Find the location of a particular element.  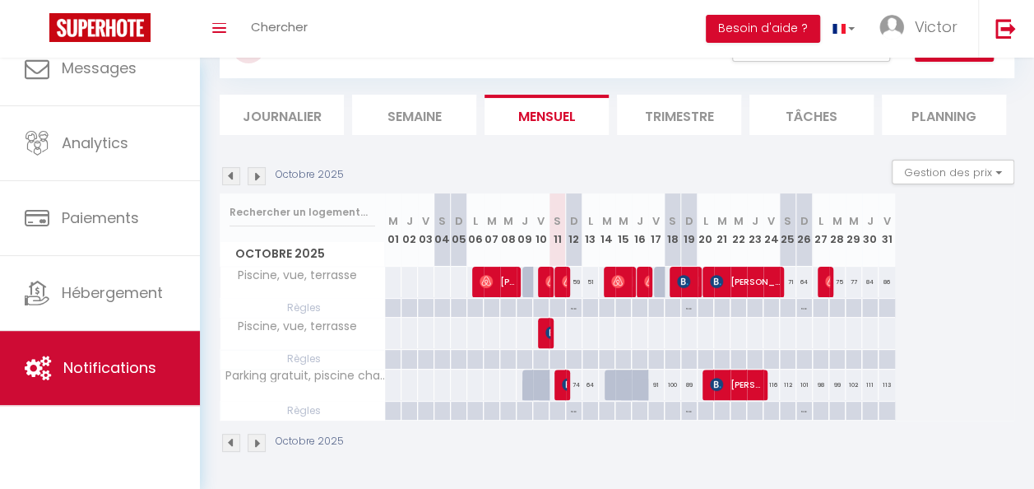

li: Journalier is located at coordinates (281, 114).